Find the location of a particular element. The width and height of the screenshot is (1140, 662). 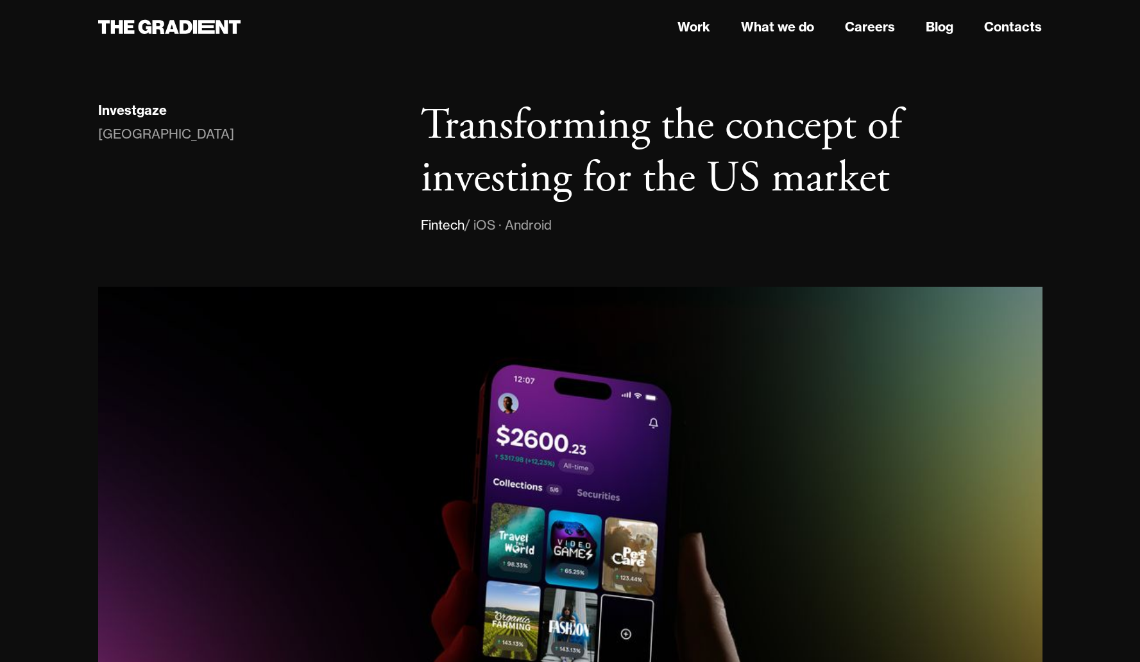

a: What we do is located at coordinates (778, 27).